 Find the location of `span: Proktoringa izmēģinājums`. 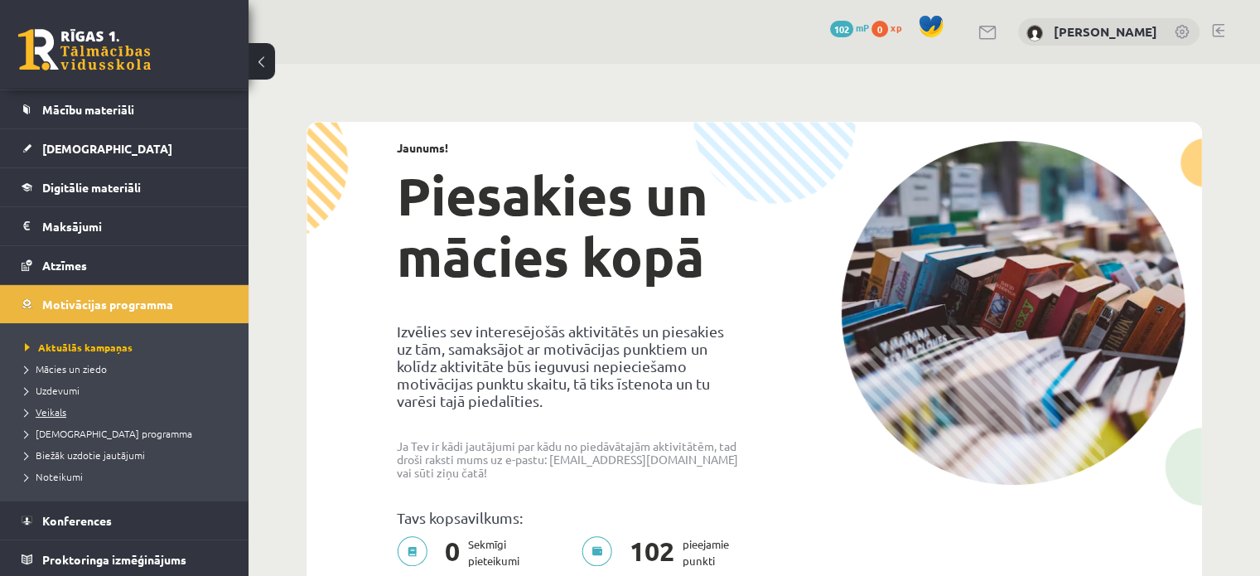

span: Proktoringa izmēģinājums is located at coordinates (114, 559).